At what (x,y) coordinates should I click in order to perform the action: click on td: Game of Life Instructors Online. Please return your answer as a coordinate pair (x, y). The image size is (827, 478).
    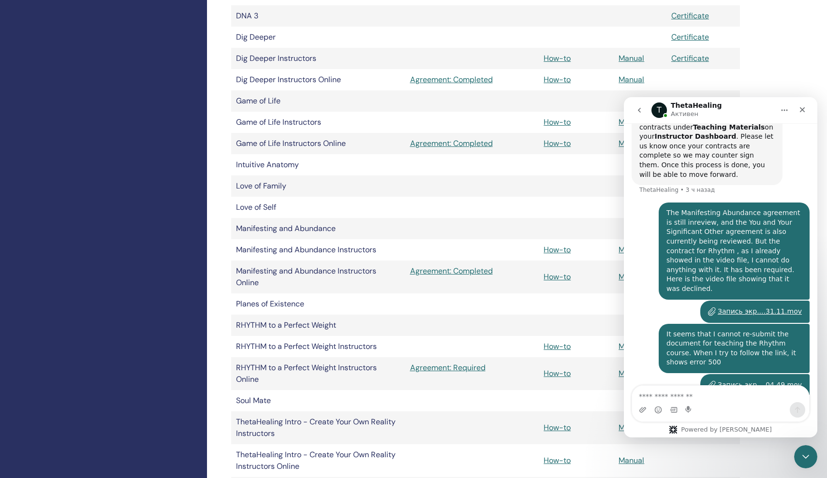
    Looking at the image, I should click on (318, 144).